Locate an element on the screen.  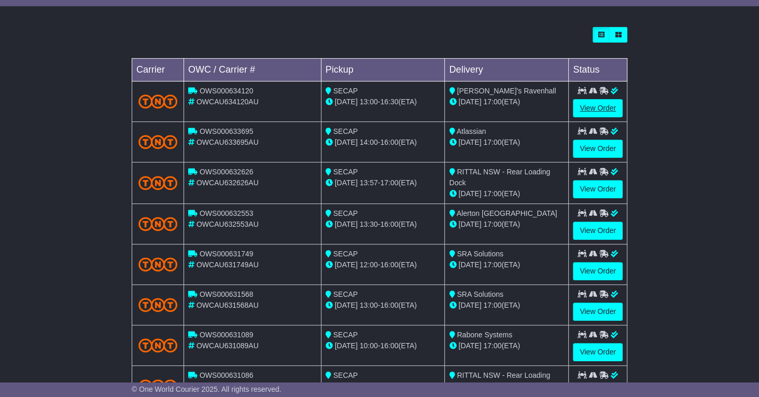
span: OWCAU632553AU is located at coordinates (228, 224).